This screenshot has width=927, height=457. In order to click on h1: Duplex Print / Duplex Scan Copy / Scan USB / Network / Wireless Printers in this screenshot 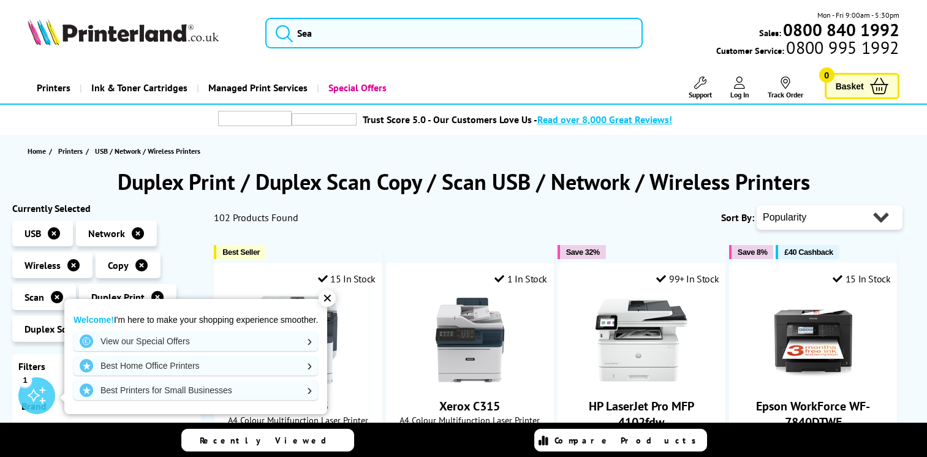, I will do `click(463, 181)`.